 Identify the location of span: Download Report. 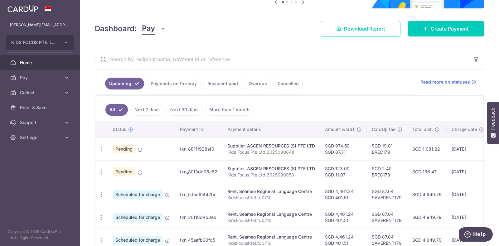
(364, 29).